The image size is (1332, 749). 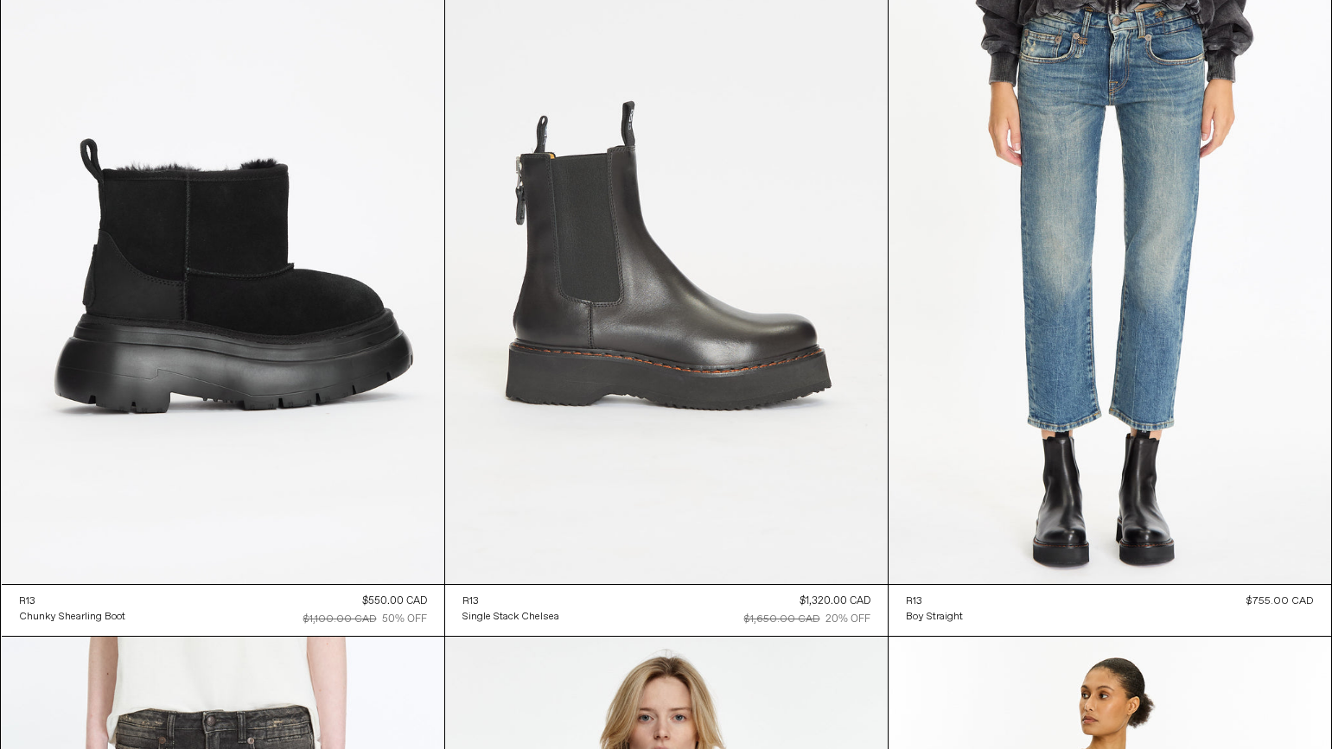 I want to click on div: 20% OFF, so click(x=848, y=620).